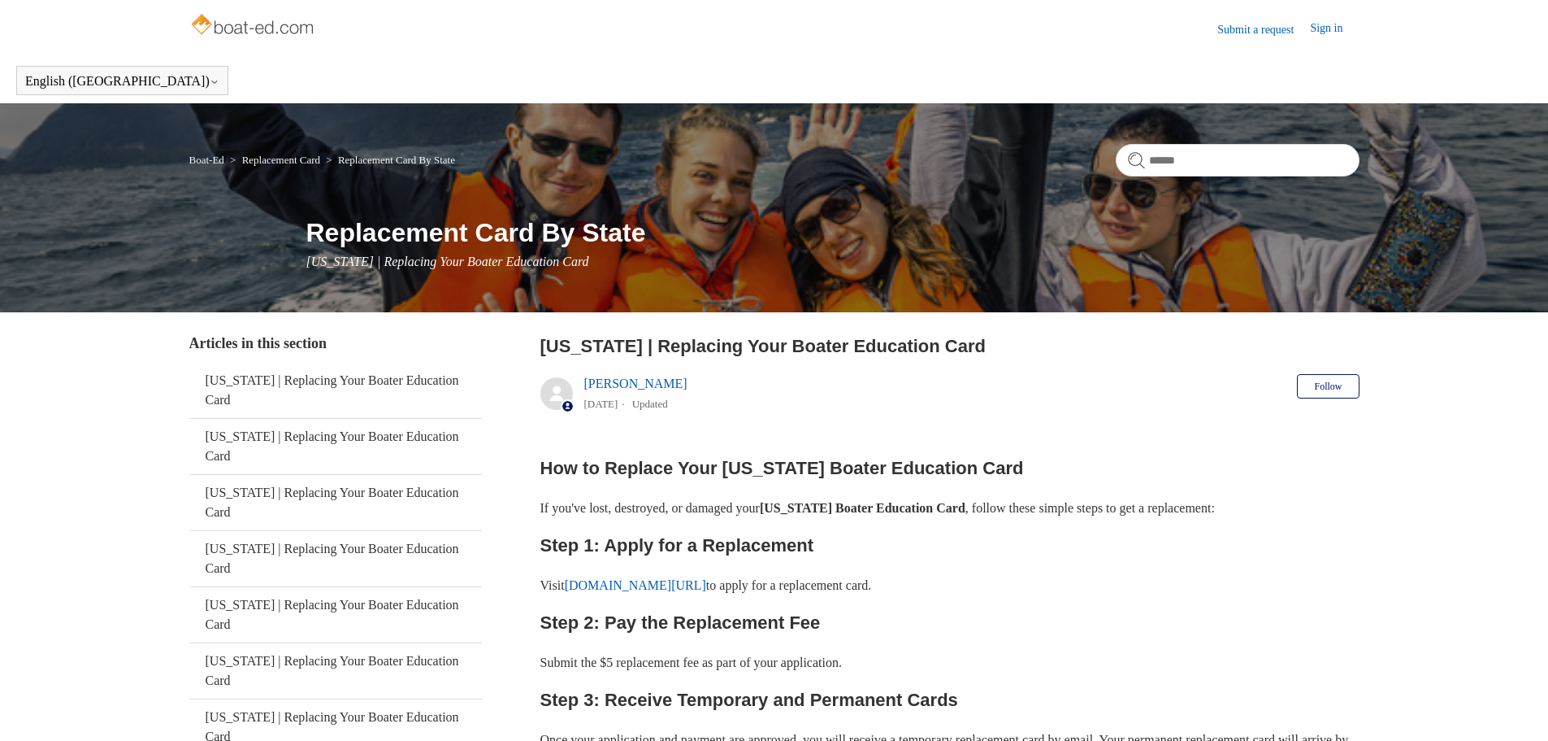 The width and height of the screenshot is (1548, 741). Describe the element at coordinates (254, 26) in the screenshot. I see `img: Boat-Ed Help Center home page` at that location.